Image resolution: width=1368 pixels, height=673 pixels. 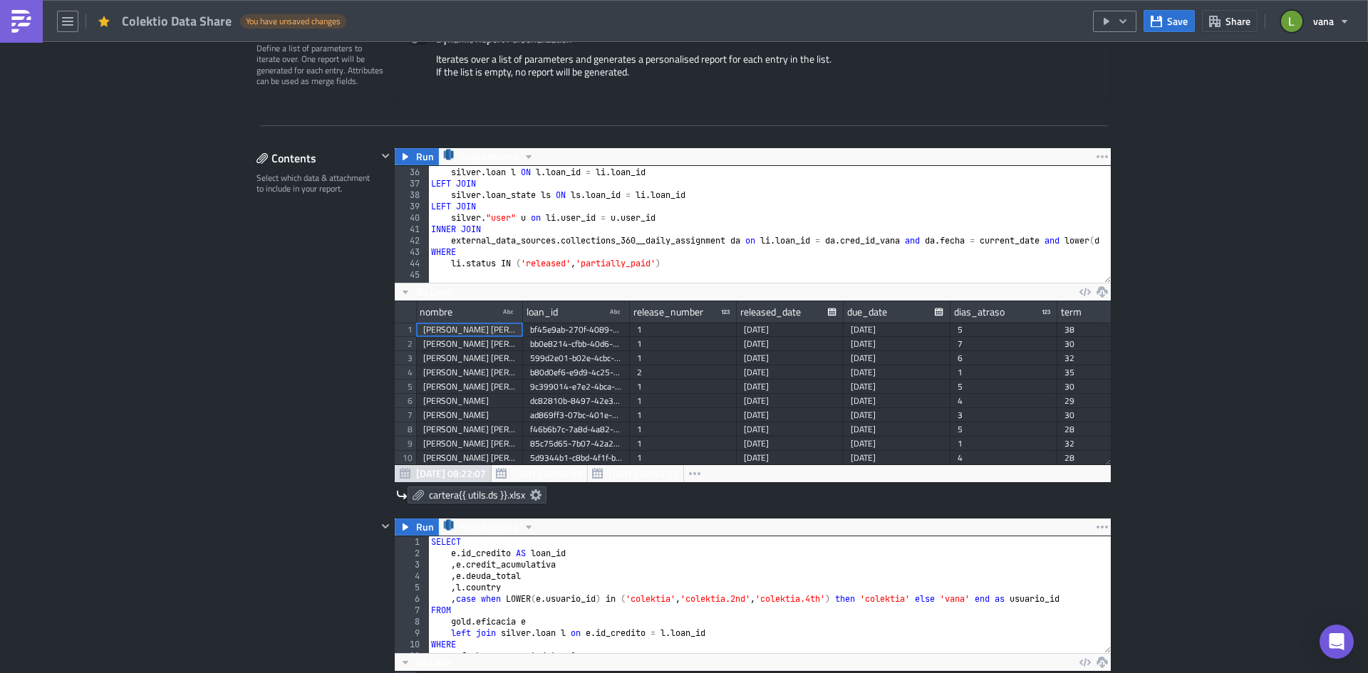 What do you see at coordinates (1291, 21) in the screenshot?
I see `img: Avatar` at bounding box center [1291, 21].